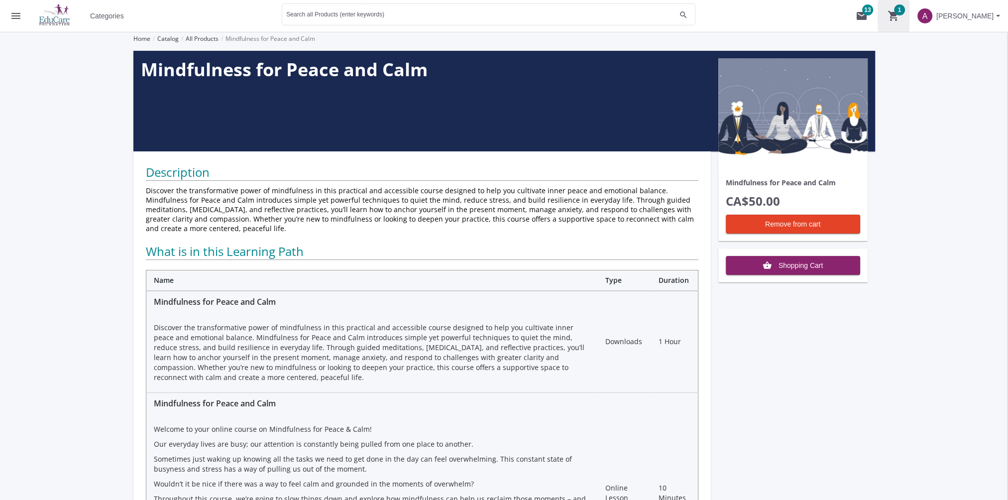 The image size is (1008, 500). Describe the element at coordinates (142, 38) in the screenshot. I see `a: Home` at that location.